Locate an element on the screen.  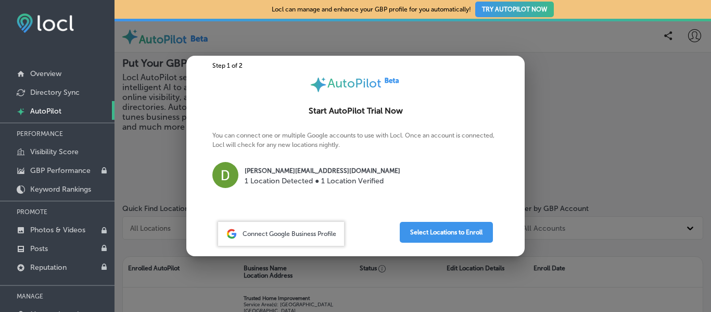
p: 1 Location Detected ● 1 Location Verified is located at coordinates (322, 181).